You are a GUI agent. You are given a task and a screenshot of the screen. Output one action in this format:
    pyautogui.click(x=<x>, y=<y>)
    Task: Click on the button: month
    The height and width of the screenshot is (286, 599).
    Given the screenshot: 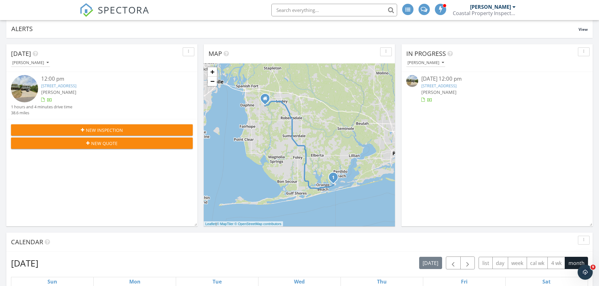 What is the action you would take?
    pyautogui.click(x=576, y=263)
    